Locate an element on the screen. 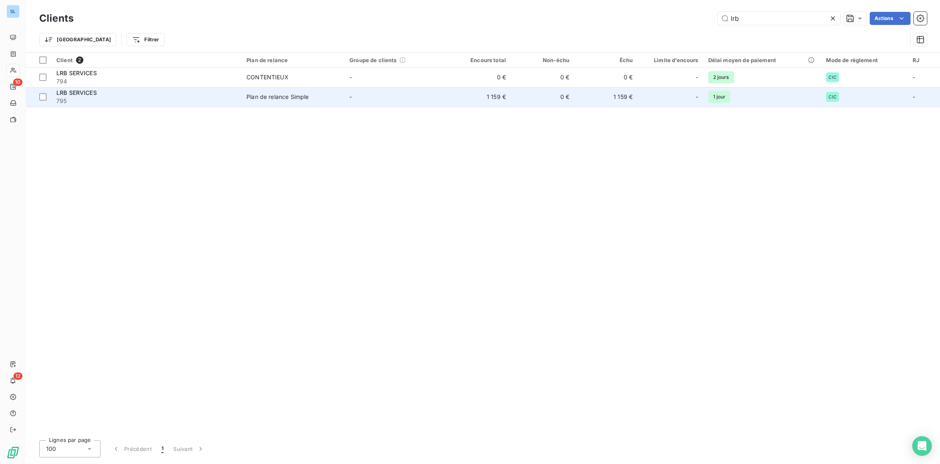 This screenshot has height=464, width=940. div: Échu is located at coordinates (606, 60).